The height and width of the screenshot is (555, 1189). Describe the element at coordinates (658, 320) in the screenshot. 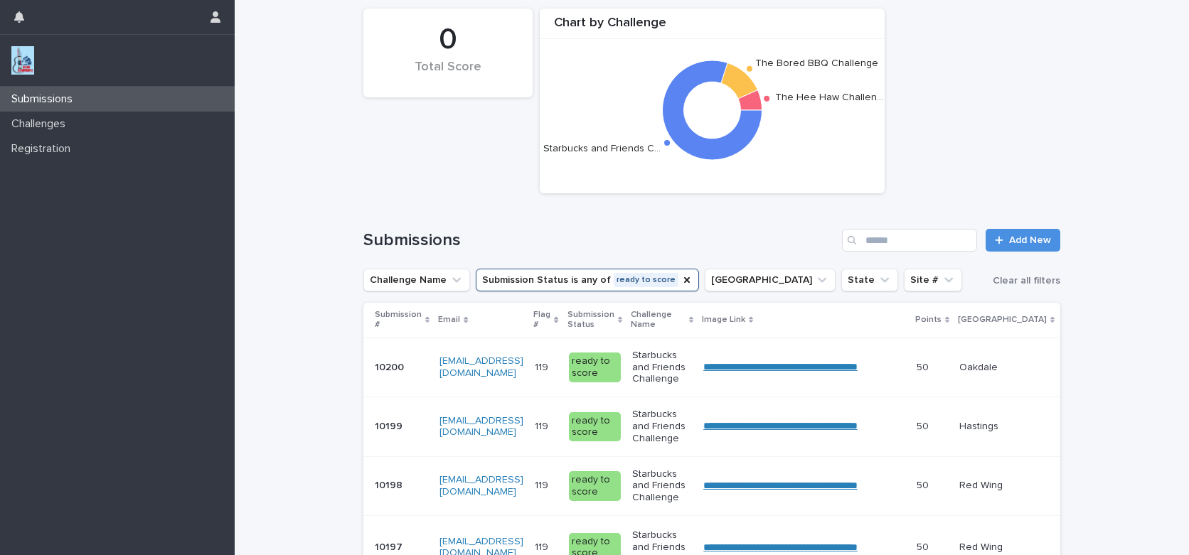

I see `p: Challenge Name` at that location.